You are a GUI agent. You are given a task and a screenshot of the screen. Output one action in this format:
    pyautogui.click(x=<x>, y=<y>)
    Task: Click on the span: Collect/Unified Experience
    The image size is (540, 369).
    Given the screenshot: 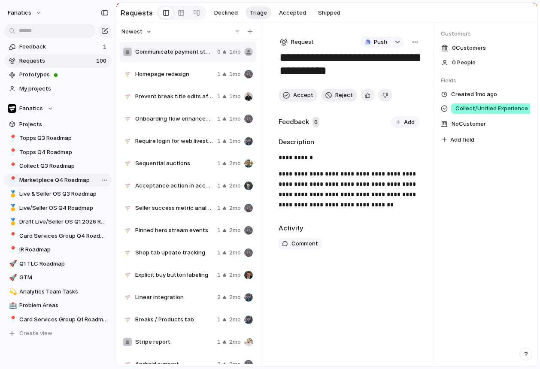 What is the action you would take?
    pyautogui.click(x=491, y=109)
    